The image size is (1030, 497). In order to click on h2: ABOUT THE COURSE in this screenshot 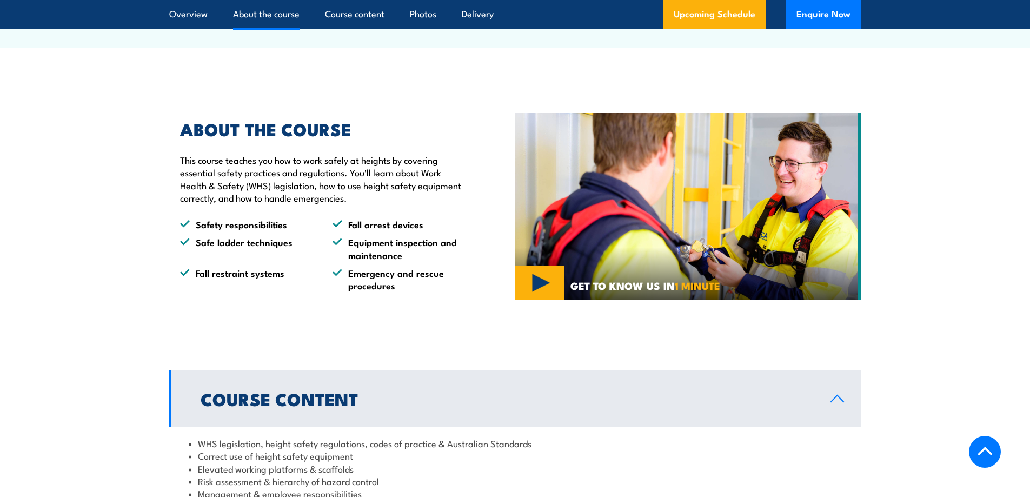, I will do `click(323, 129)`.